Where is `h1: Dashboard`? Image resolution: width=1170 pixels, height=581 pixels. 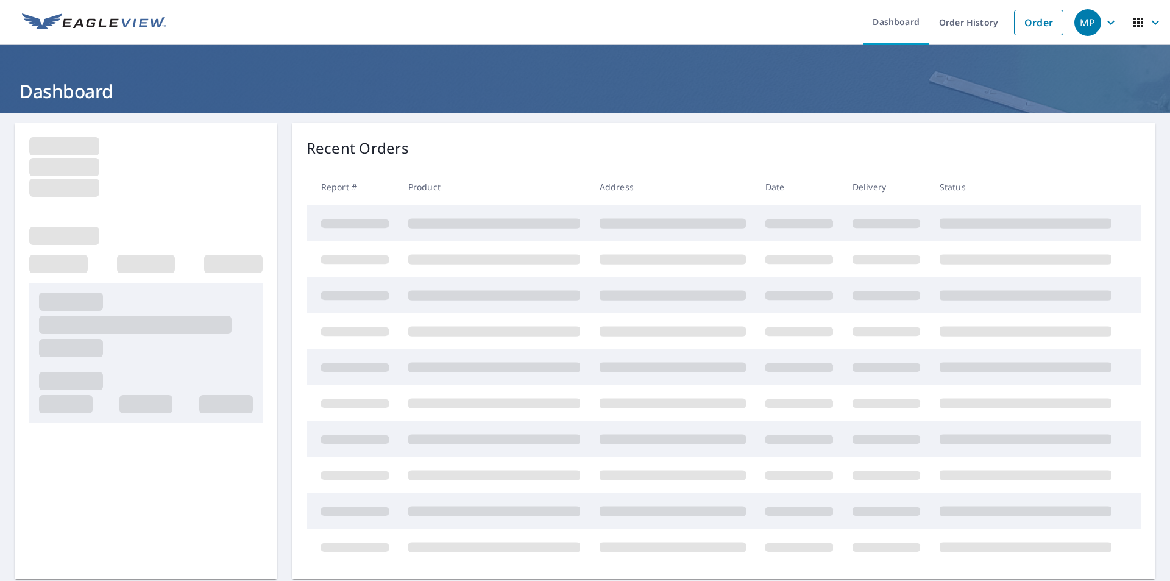
h1: Dashboard is located at coordinates (585, 91).